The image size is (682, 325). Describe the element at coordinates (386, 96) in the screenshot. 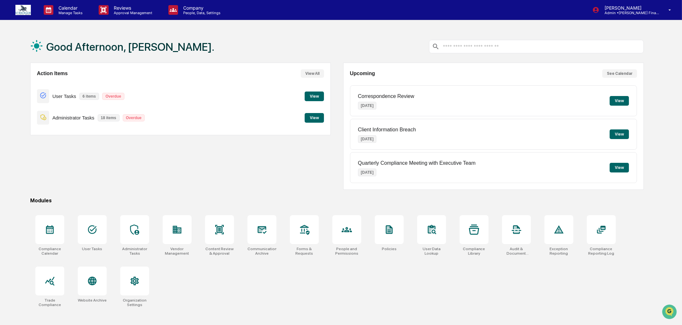

I see `p: Correspondence Review` at that location.